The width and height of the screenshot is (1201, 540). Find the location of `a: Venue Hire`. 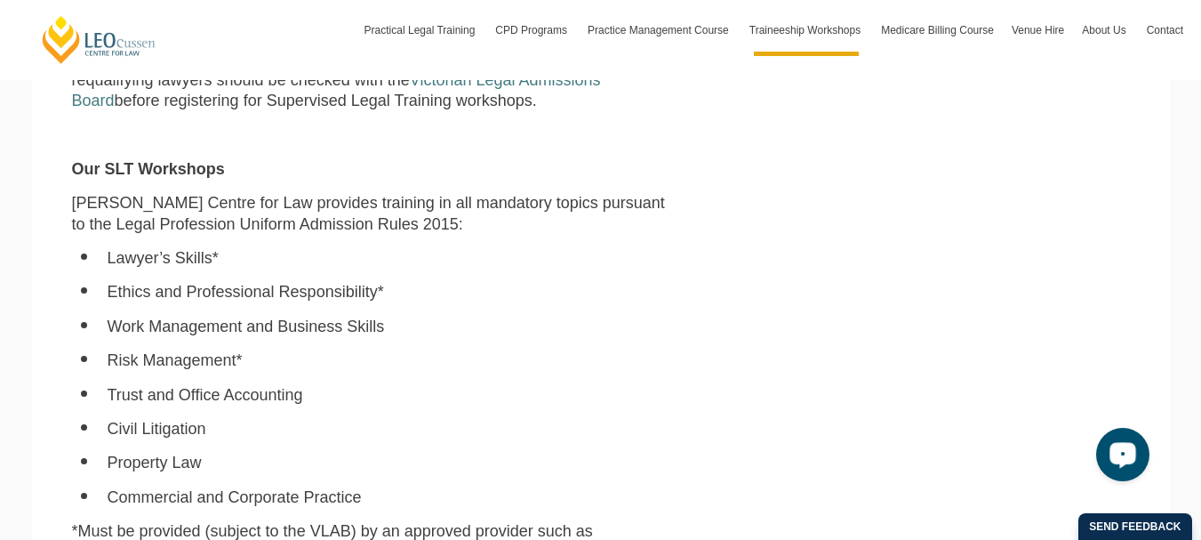

a: Venue Hire is located at coordinates (1037, 30).